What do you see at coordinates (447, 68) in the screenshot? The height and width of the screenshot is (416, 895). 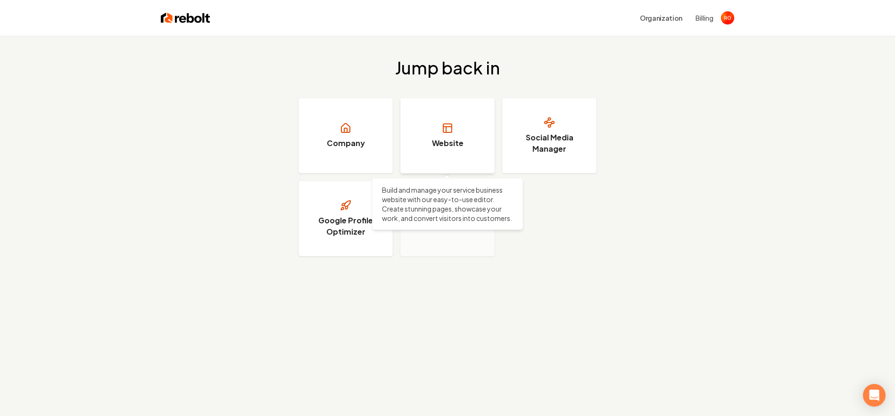 I see `h2: Jump back in` at bounding box center [447, 68].